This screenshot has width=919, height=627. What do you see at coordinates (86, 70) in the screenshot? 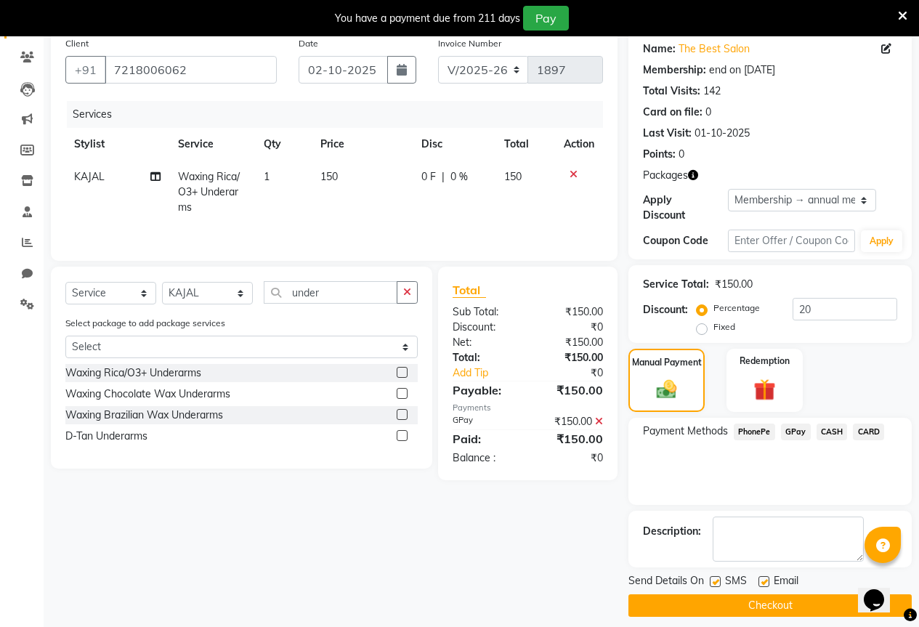
I see `button: +91` at bounding box center [86, 70].